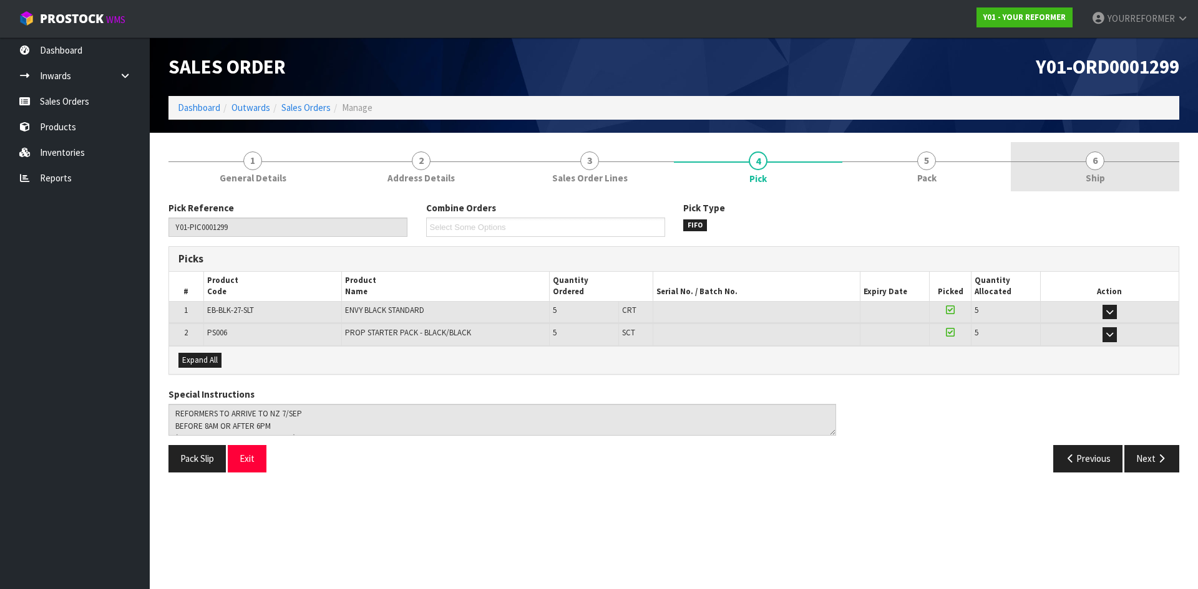 Image resolution: width=1198 pixels, height=589 pixels. What do you see at coordinates (357, 107) in the screenshot?
I see `span: Manage` at bounding box center [357, 107].